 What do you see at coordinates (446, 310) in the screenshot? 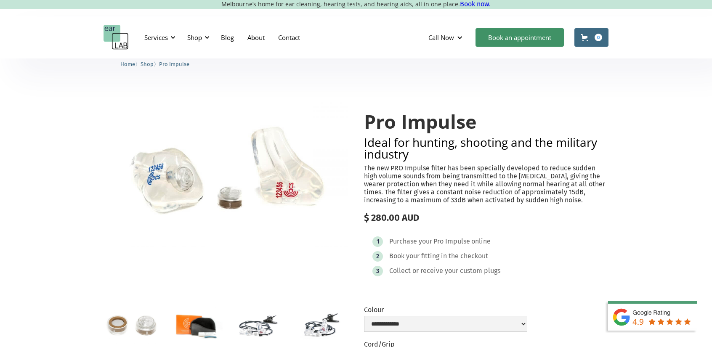
I see `label: Colour` at bounding box center [446, 310].